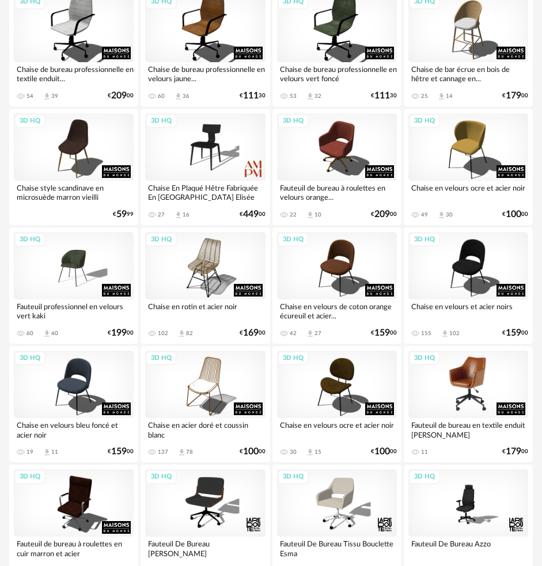 The width and height of the screenshot is (542, 566). I want to click on div: 25, so click(425, 96).